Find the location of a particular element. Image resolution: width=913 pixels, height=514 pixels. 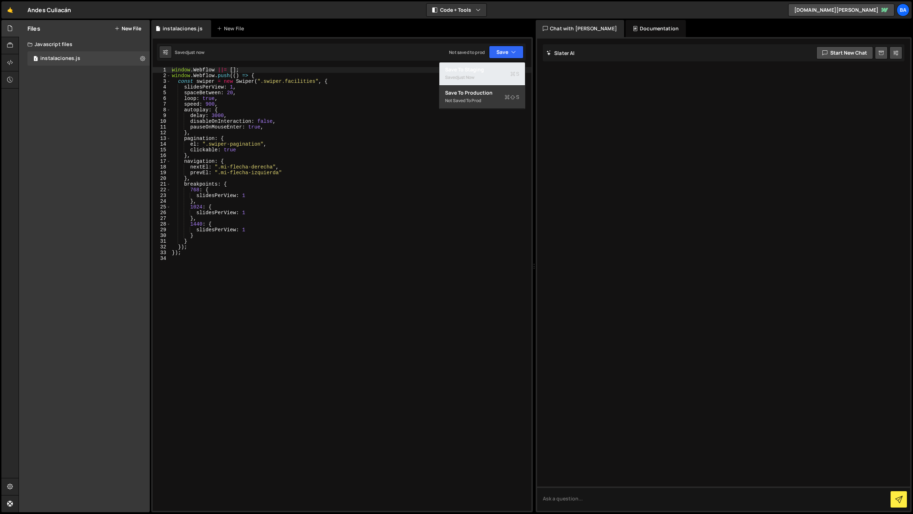

div: 34 is located at coordinates (162, 258).